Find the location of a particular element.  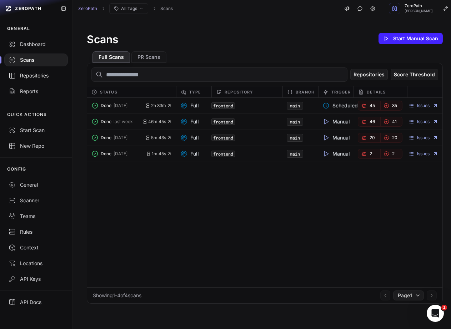

div: Context is located at coordinates (36, 248).